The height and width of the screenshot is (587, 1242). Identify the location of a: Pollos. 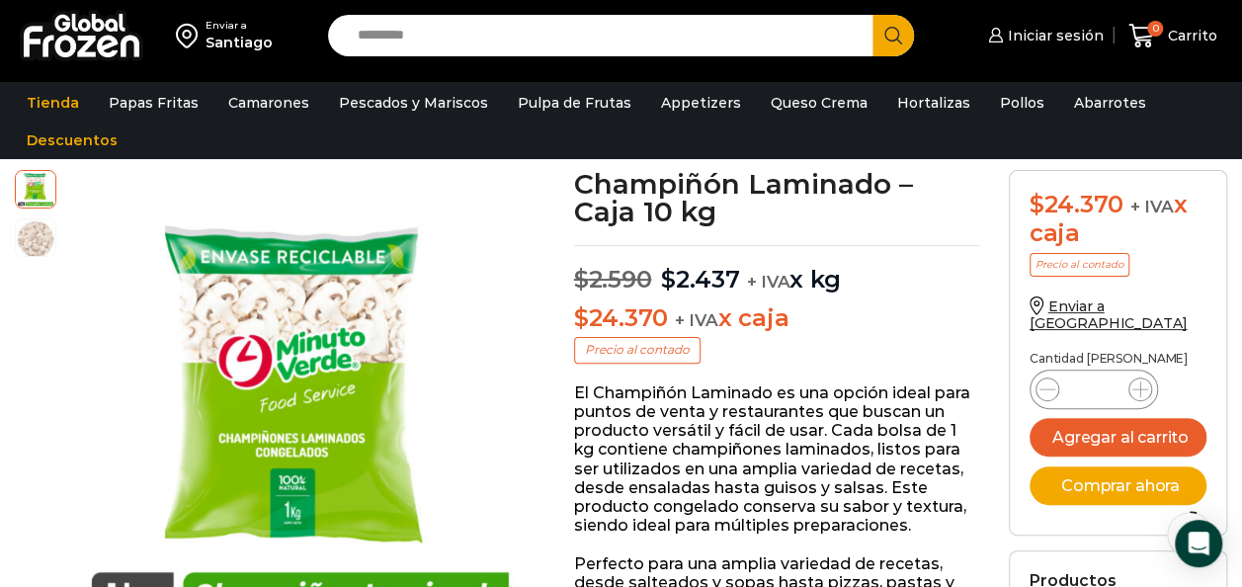
(1022, 103).